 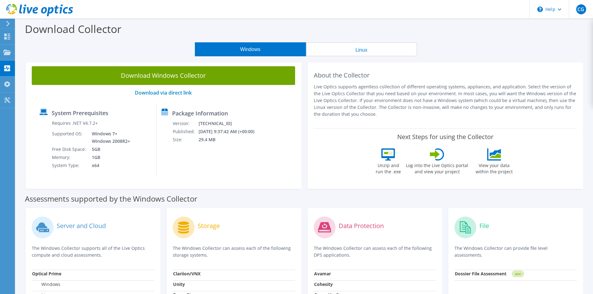 I want to click on td: Free Disk Space:, so click(x=69, y=149).